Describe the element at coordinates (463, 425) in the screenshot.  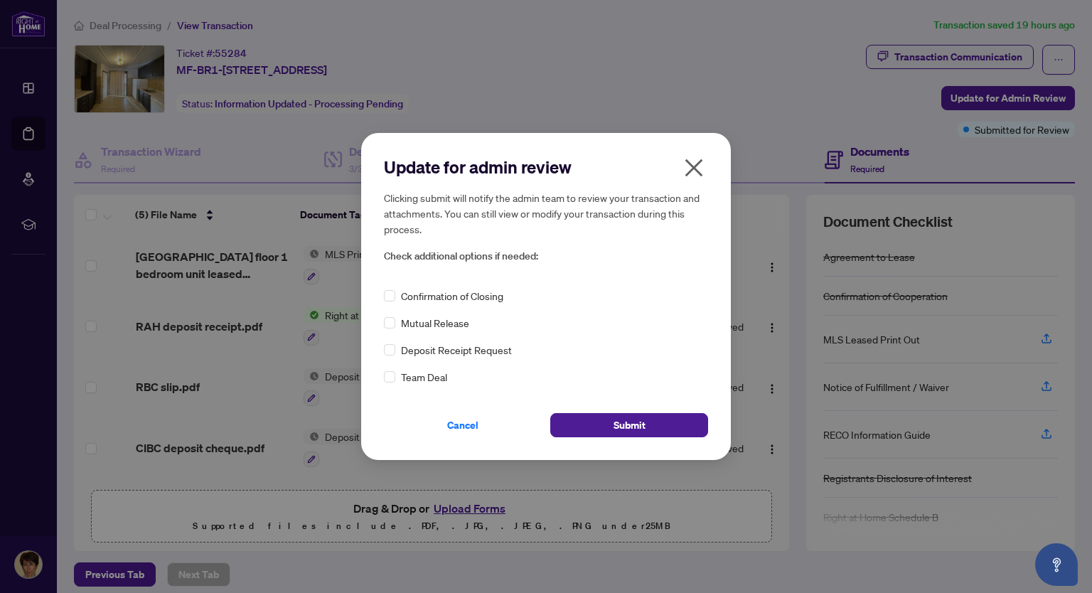
I see `span: Cancel` at that location.